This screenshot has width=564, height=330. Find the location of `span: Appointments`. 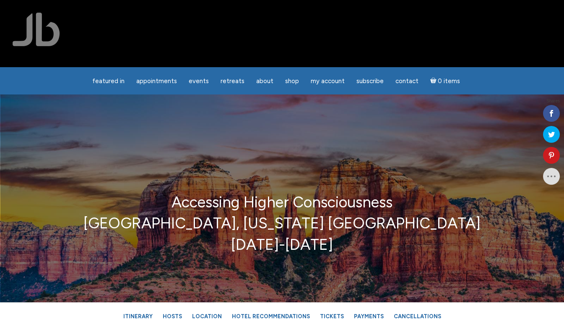

span: Appointments is located at coordinates (156, 81).